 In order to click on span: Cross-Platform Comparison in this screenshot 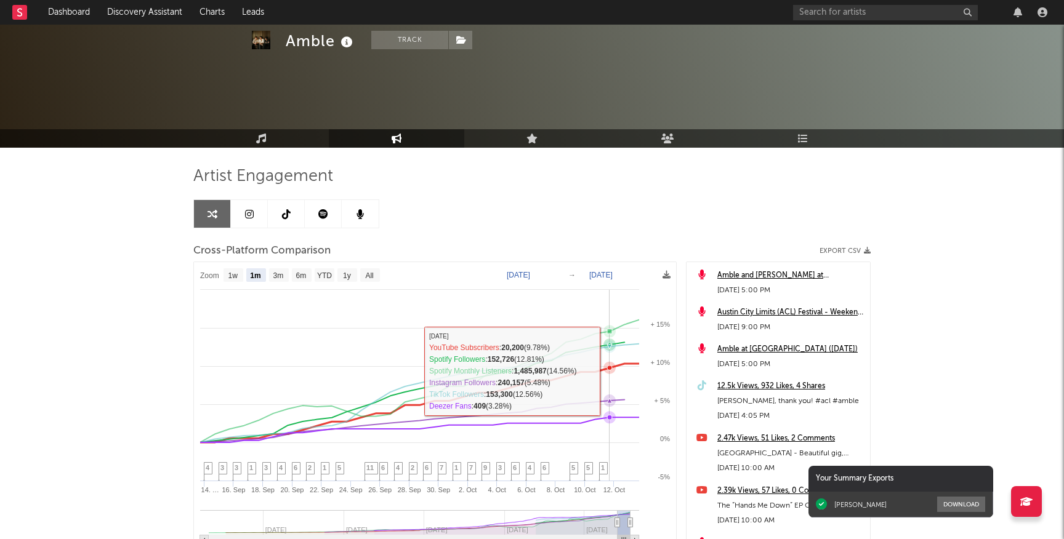, I will do `click(262, 251)`.